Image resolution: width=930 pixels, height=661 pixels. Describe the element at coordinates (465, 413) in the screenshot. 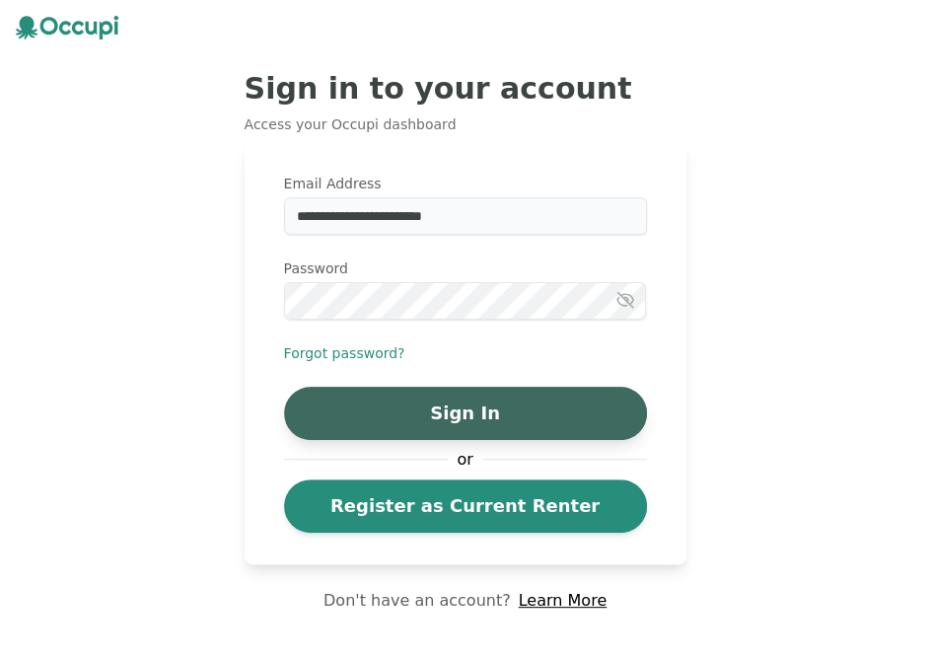

I see `button: Sign In` at that location.